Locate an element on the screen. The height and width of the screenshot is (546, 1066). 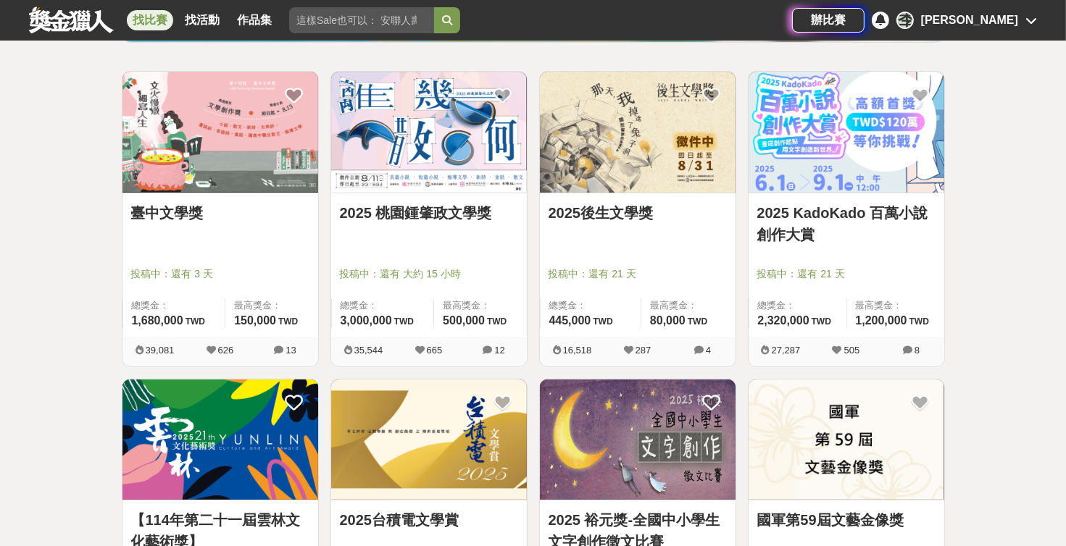
span: 80,000 is located at coordinates (667, 320).